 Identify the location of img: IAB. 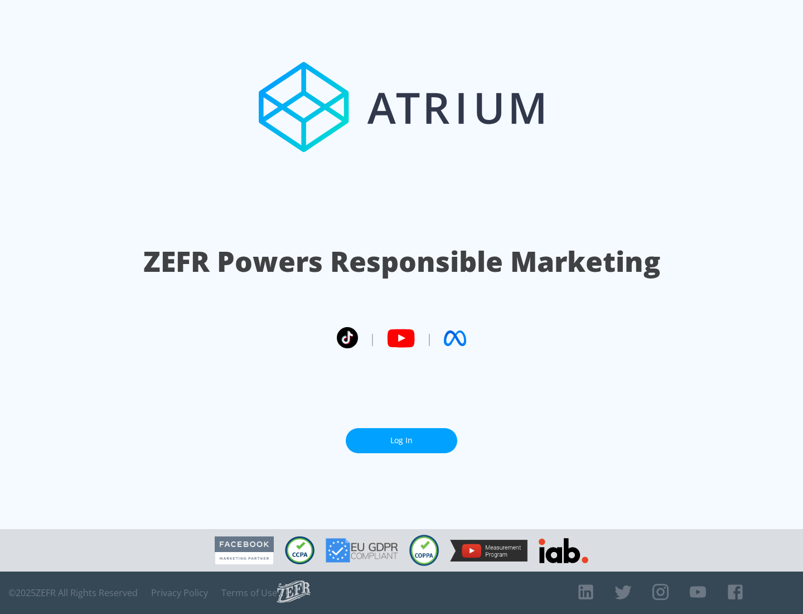
(564, 550).